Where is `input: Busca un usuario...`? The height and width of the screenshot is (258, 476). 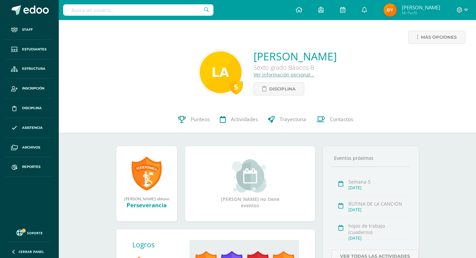
input: Busca un usuario... is located at coordinates (138, 10).